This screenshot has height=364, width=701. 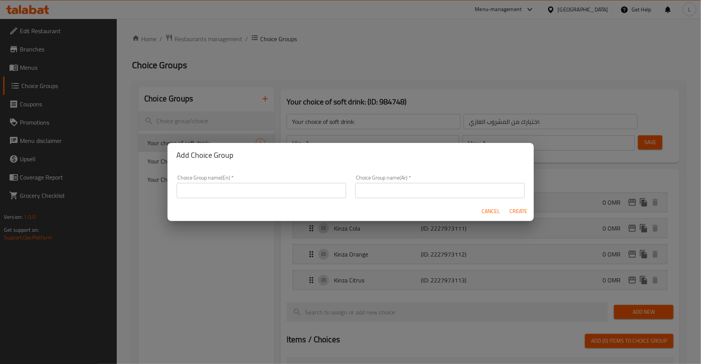 What do you see at coordinates (261, 191) in the screenshot?
I see `input: Please enter Choice Group name(en)` at bounding box center [261, 191].